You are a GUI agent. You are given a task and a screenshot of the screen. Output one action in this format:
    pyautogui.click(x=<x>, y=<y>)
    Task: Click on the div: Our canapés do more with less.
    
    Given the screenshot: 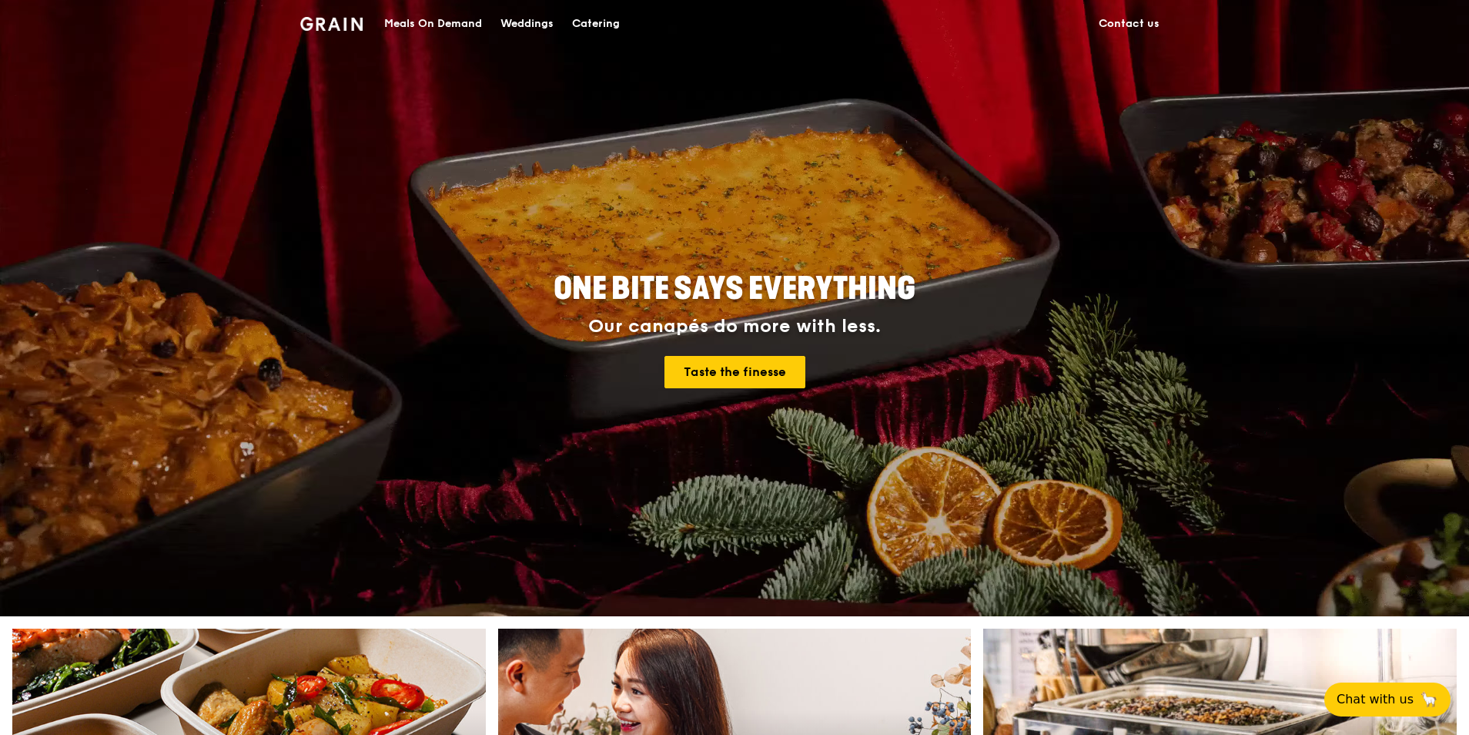 What is the action you would take?
    pyautogui.click(x=735, y=326)
    